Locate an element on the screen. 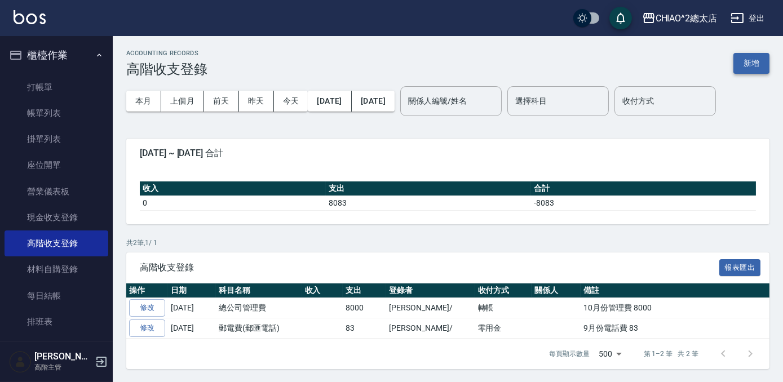  th: 操作 is located at coordinates (147, 291).